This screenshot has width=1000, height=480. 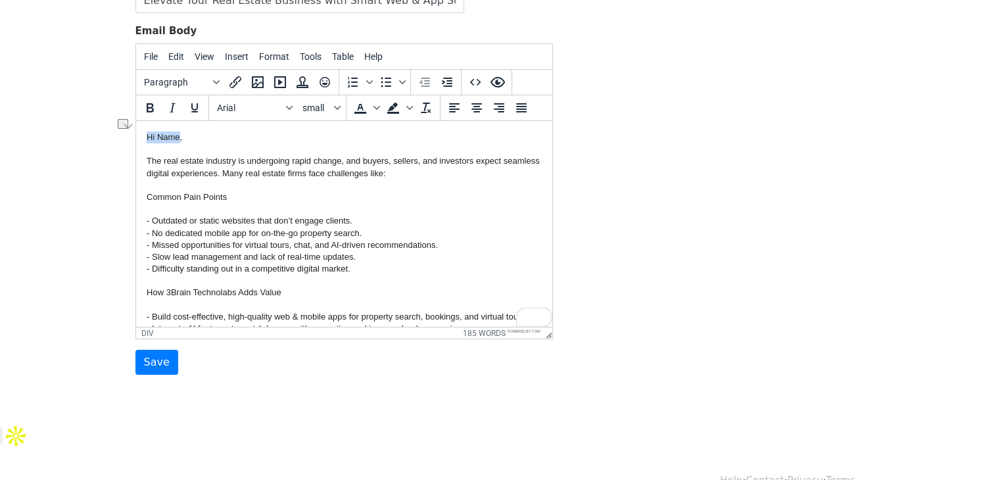 What do you see at coordinates (195, 108) in the screenshot?
I see `button: Underline` at bounding box center [195, 108].